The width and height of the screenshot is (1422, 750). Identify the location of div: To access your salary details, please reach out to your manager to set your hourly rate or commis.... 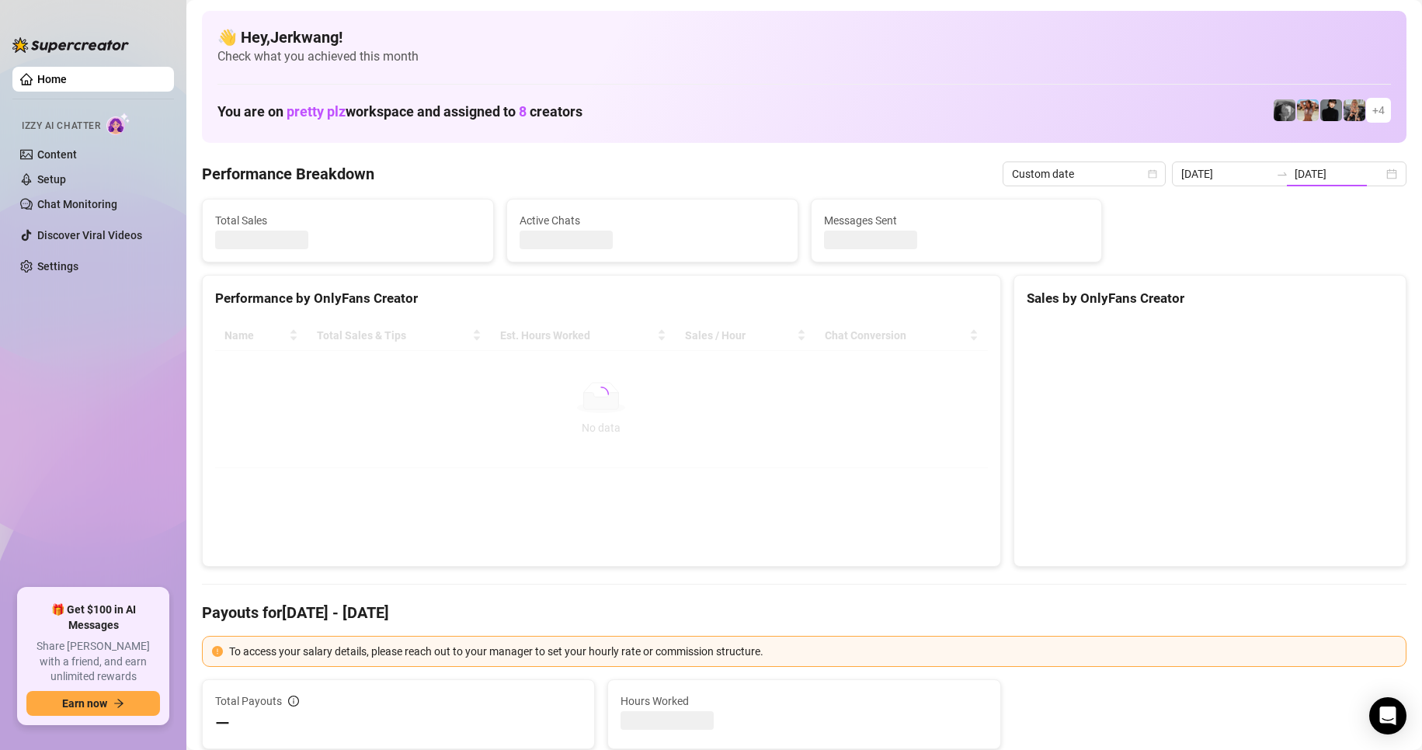
(812, 652).